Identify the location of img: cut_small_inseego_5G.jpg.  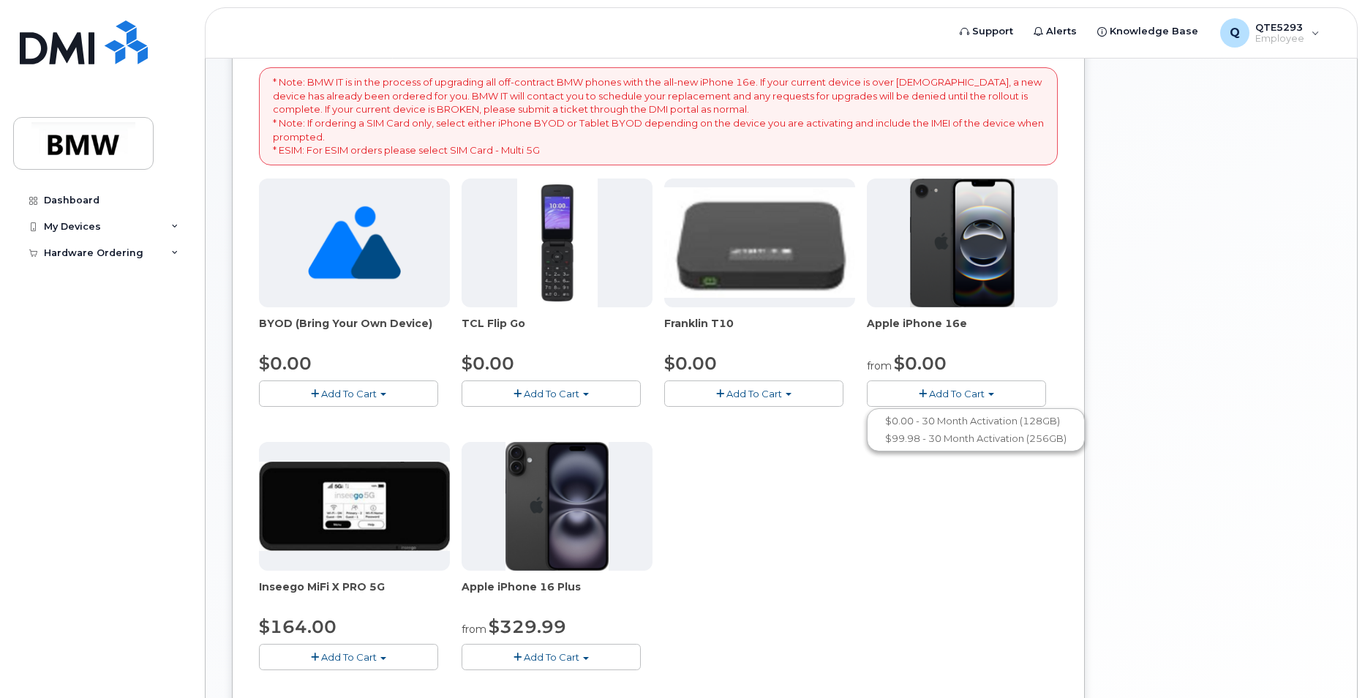
(354, 506).